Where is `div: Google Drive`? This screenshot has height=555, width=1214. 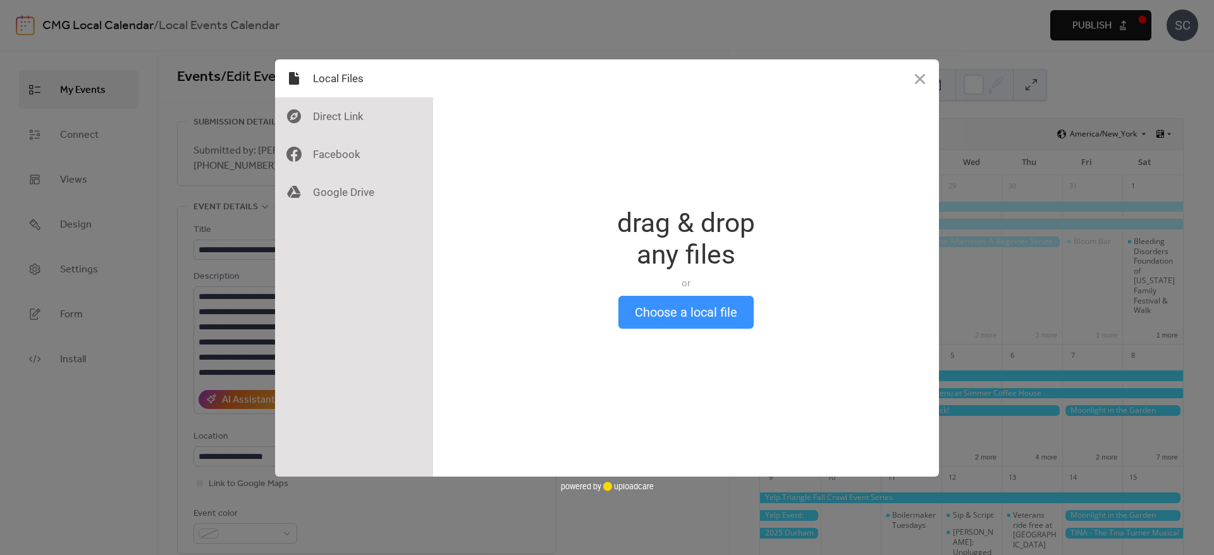
div: Google Drive is located at coordinates (354, 192).